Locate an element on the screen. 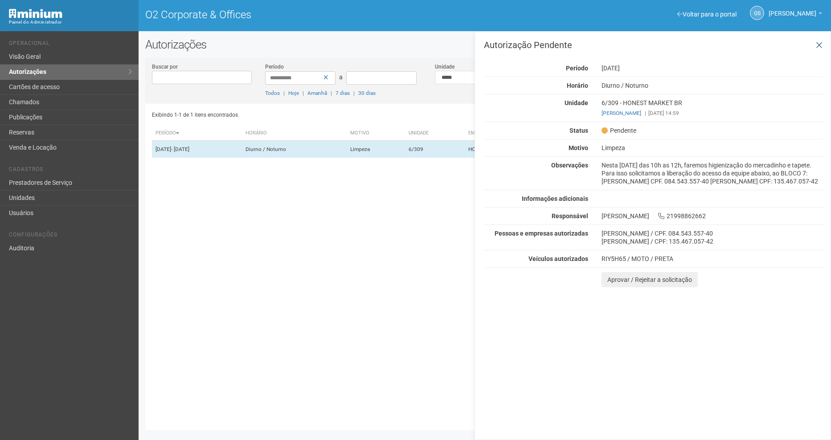  strong: Observações is located at coordinates (570, 165).